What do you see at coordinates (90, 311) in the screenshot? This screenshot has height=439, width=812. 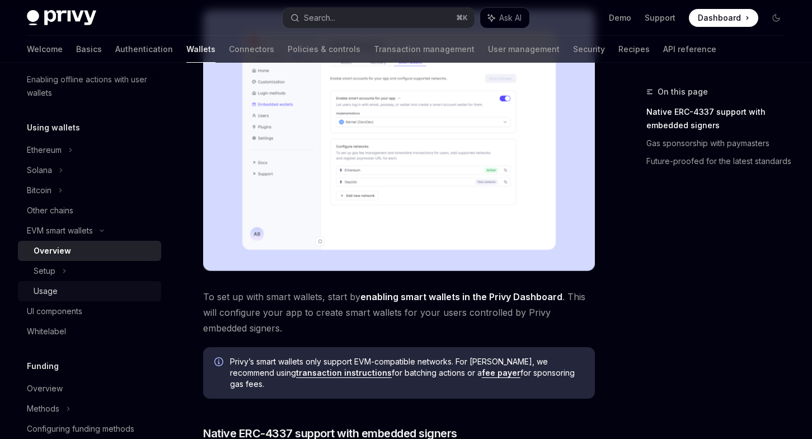 I see `a: UI components` at bounding box center [90, 311].